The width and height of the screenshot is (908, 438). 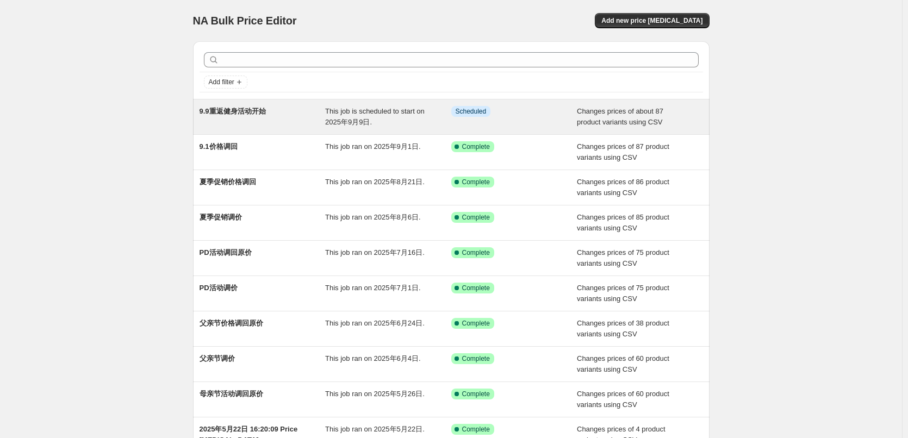 What do you see at coordinates (375, 323) in the screenshot?
I see `span: This job ran on 2025年6月24日.` at bounding box center [375, 323].